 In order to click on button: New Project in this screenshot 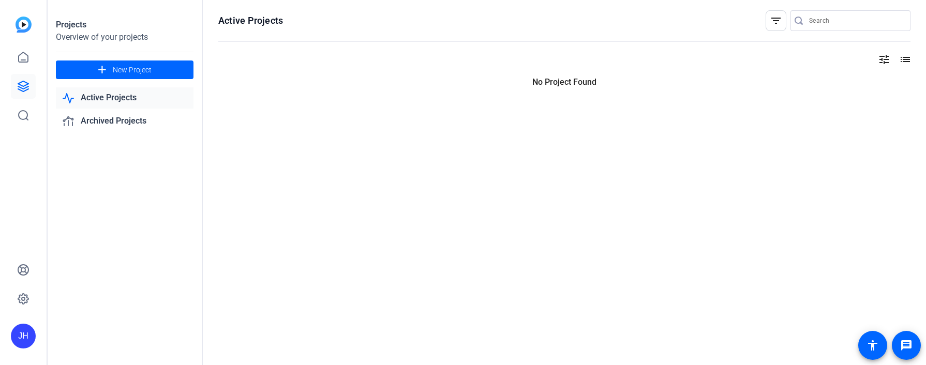, I will do `click(125, 70)`.